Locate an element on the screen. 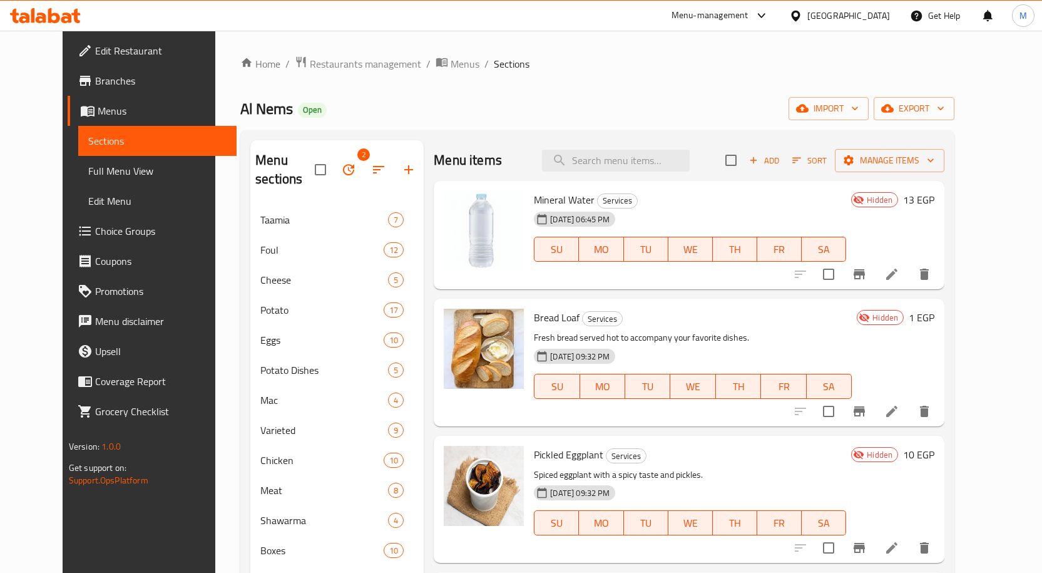  button: FR is located at coordinates (779, 249).